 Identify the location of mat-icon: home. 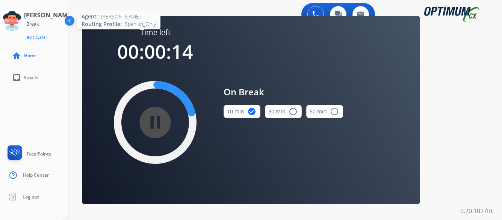
(17, 56).